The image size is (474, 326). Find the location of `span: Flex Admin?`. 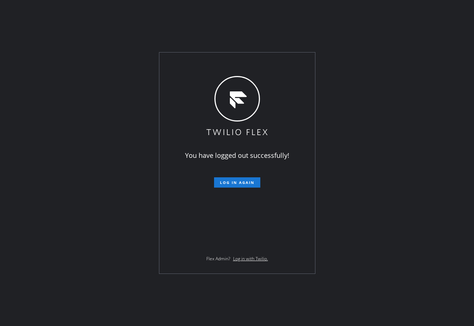

span: Flex Admin? is located at coordinates (218, 258).